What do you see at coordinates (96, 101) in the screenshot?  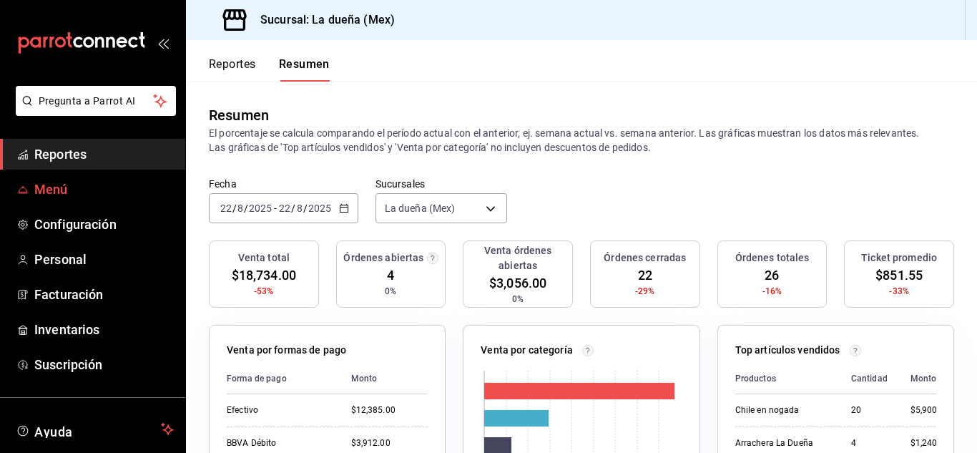 I see `span: Pregunta a Parrot AI` at bounding box center [96, 101].